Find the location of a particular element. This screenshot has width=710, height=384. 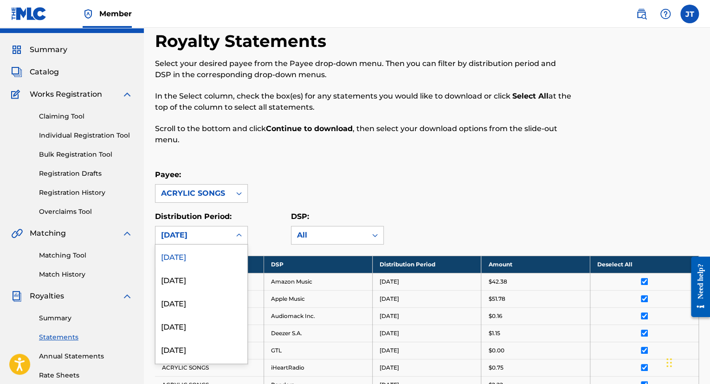

div: Need help? is located at coordinates (16, 28).